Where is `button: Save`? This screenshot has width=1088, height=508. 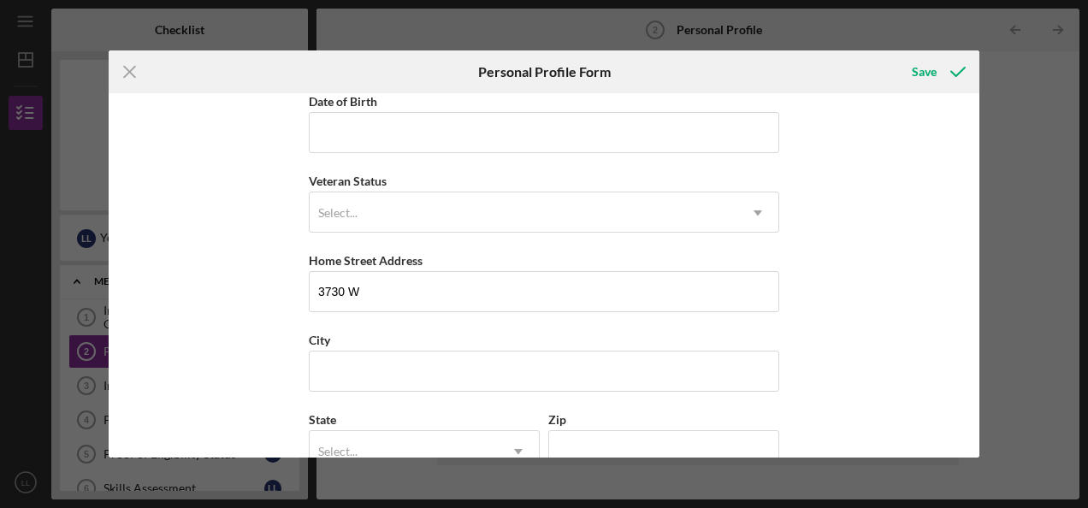 button: Save is located at coordinates (937, 72).